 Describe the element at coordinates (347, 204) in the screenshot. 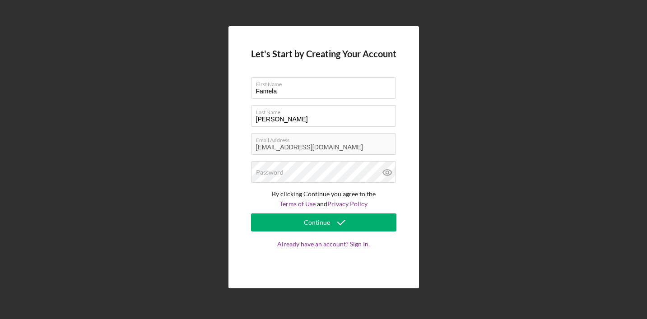

I see `a: Privacy Policy` at that location.